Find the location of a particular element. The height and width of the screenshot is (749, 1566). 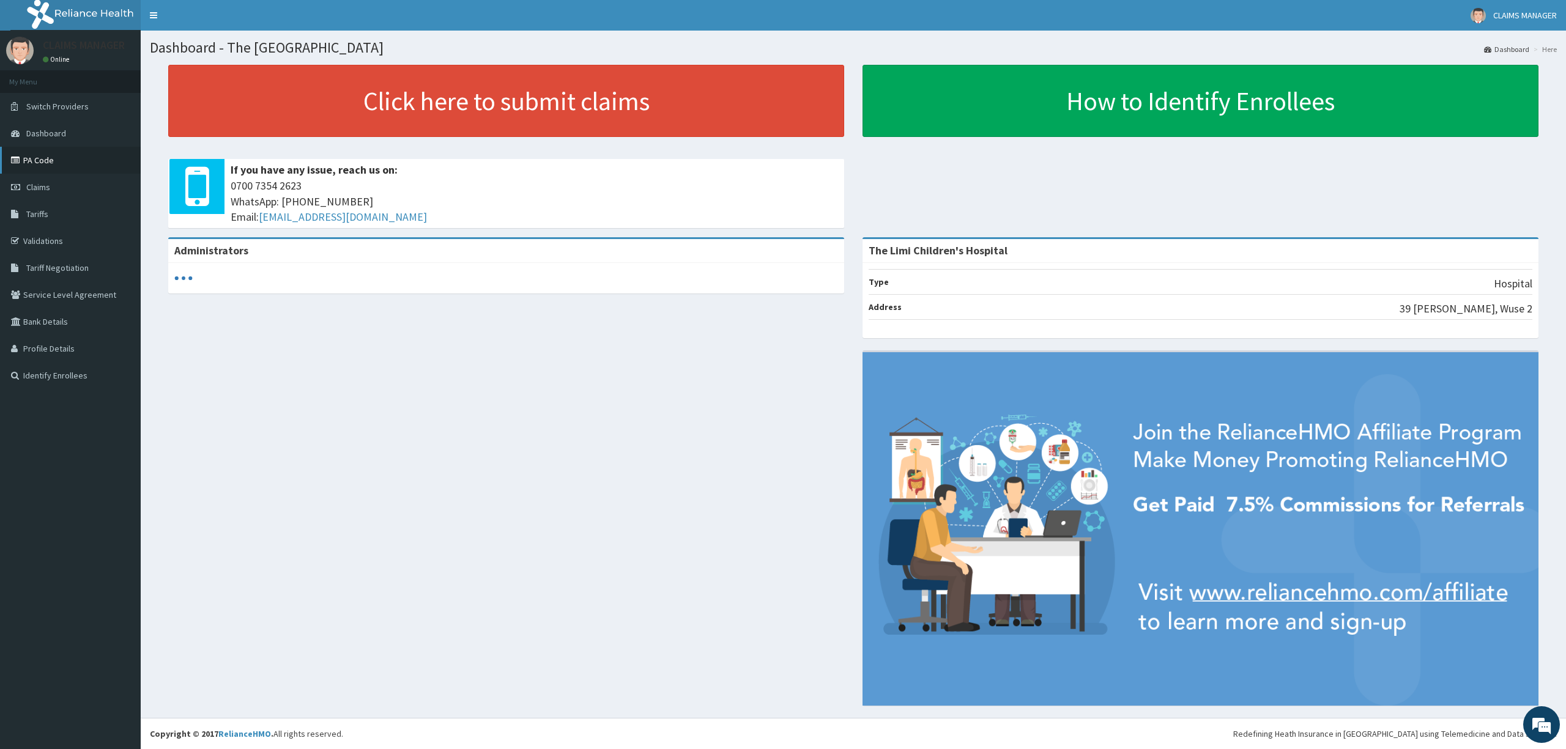

a: RelianceHMO is located at coordinates (245, 734).